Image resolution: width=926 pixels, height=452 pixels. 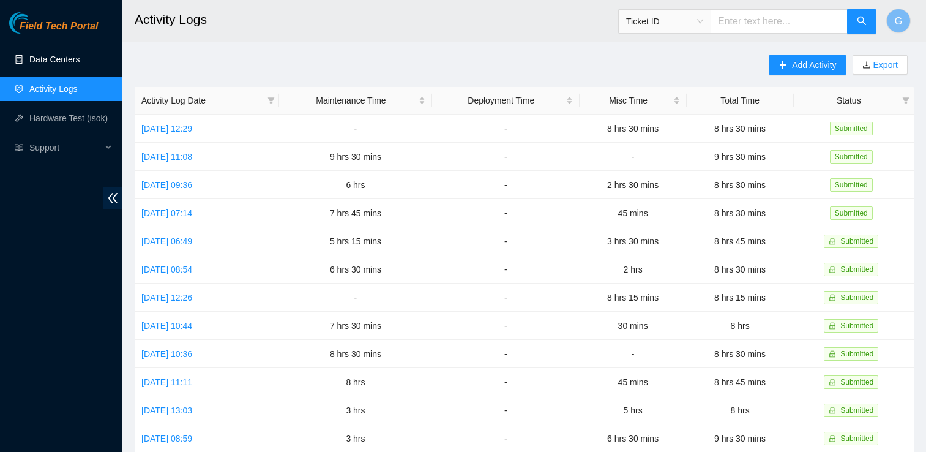 What do you see at coordinates (36, 23) in the screenshot?
I see `img: Akamai Technologies` at bounding box center [36, 23].